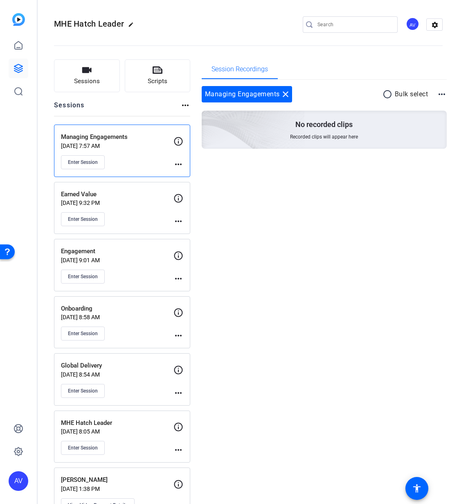  What do you see at coordinates (435, 25) in the screenshot?
I see `mat-icon: settings` at bounding box center [435, 25].